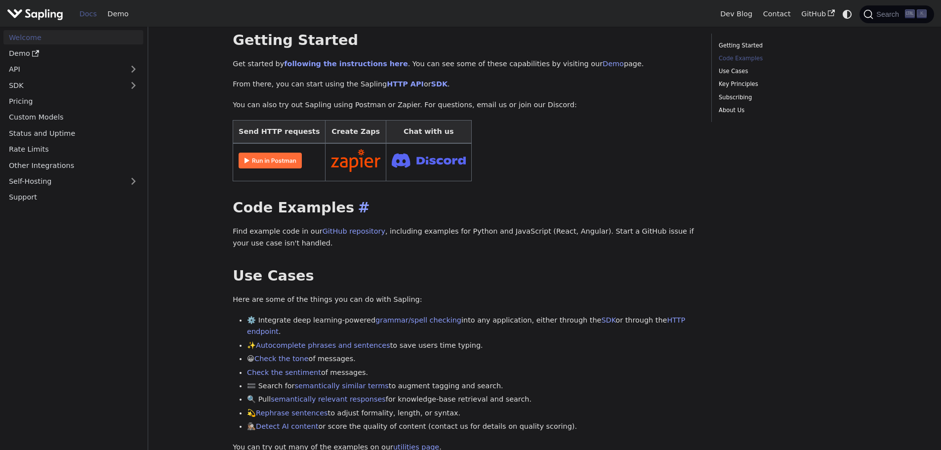 The image size is (941, 450). I want to click on a: Check the tone, so click(281, 359).